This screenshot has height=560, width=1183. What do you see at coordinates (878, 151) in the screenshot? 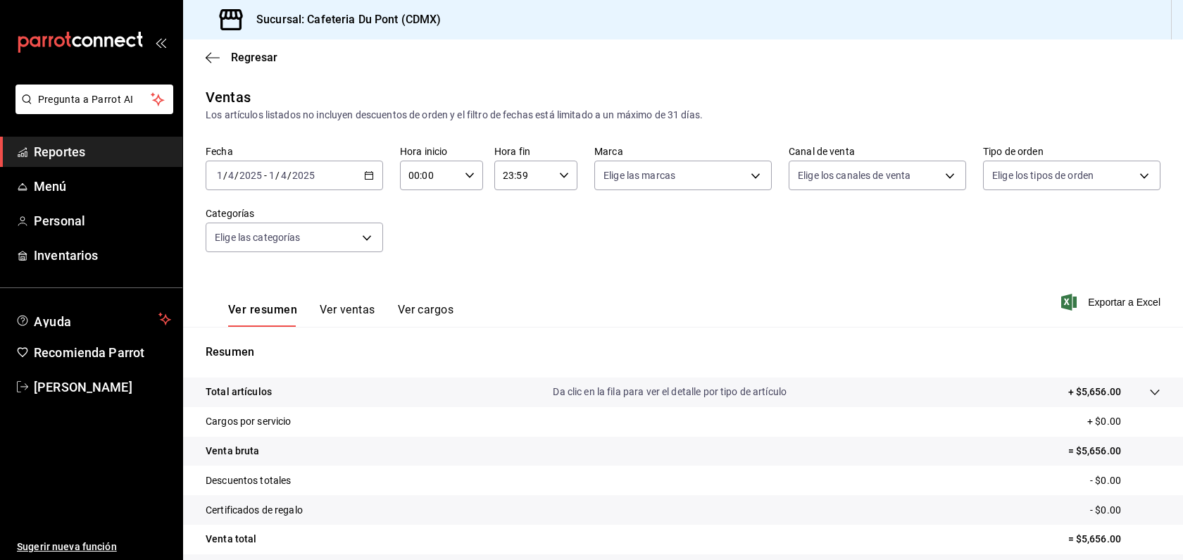
I see `label: Canal de venta` at bounding box center [878, 151].